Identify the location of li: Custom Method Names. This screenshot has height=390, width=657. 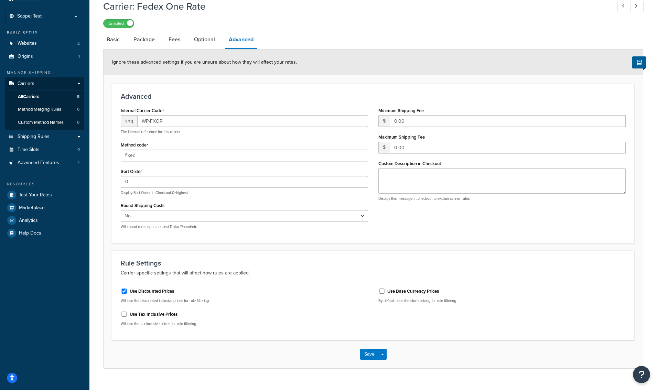
(45, 123).